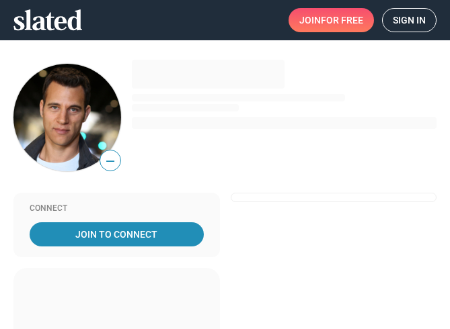  Describe the element at coordinates (116, 209) in the screenshot. I see `div: Connect` at that location.